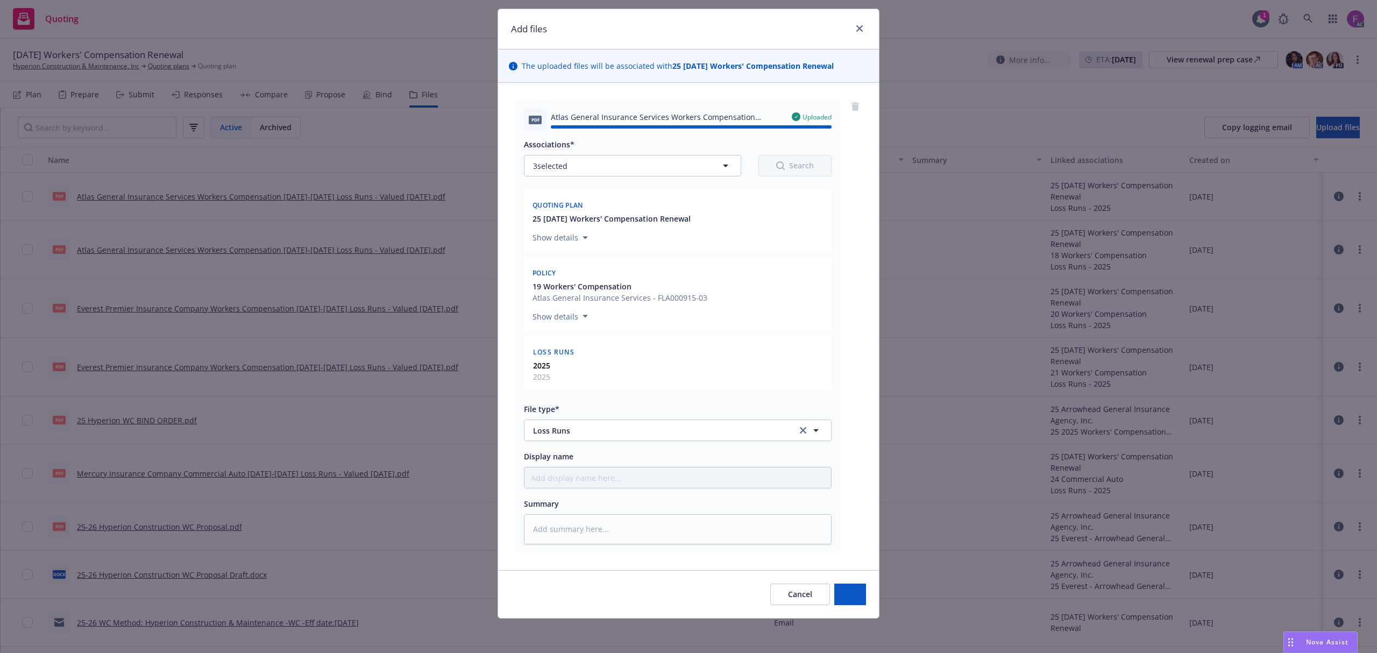  Describe the element at coordinates (800, 594) in the screenshot. I see `span: Cancel` at that location.